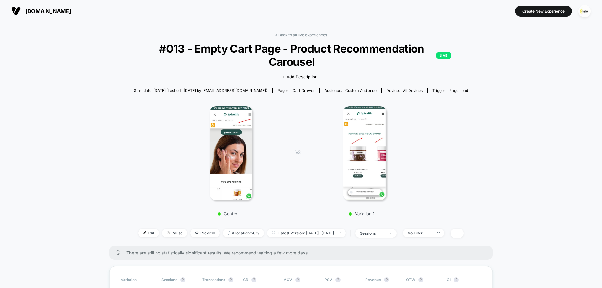 This screenshot has height=288, width=602. I want to click on span: There are still no statistically significant results. We recommend waiting a few more days, so click(303, 253).